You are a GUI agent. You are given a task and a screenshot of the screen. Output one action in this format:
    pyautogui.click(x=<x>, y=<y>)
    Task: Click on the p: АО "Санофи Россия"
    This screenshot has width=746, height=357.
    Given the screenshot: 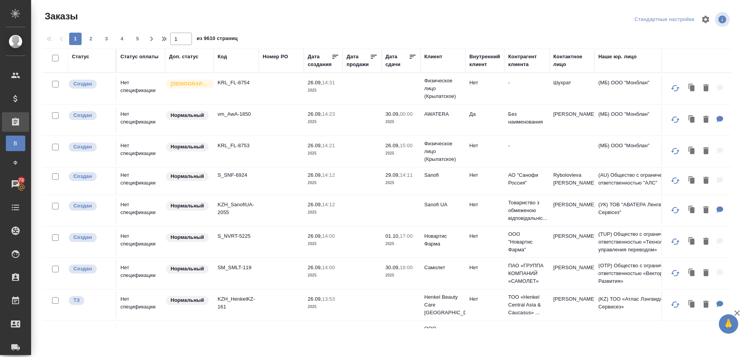 What is the action you would take?
    pyautogui.click(x=527, y=179)
    